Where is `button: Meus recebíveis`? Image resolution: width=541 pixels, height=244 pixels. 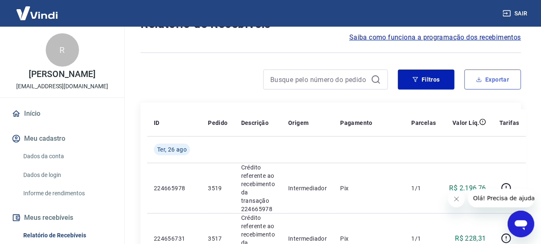 button: Meus recebíveis is located at coordinates (62, 218).